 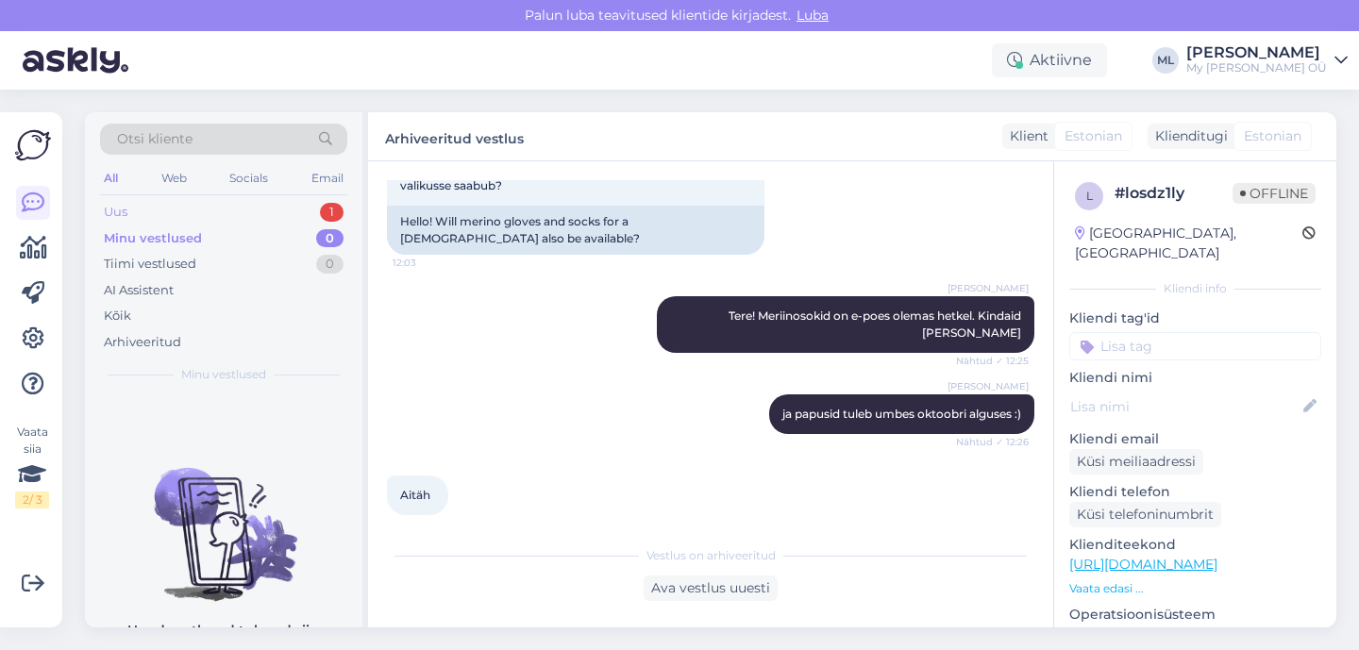 I want to click on label: Arhiveeritud vestlus, so click(x=454, y=136).